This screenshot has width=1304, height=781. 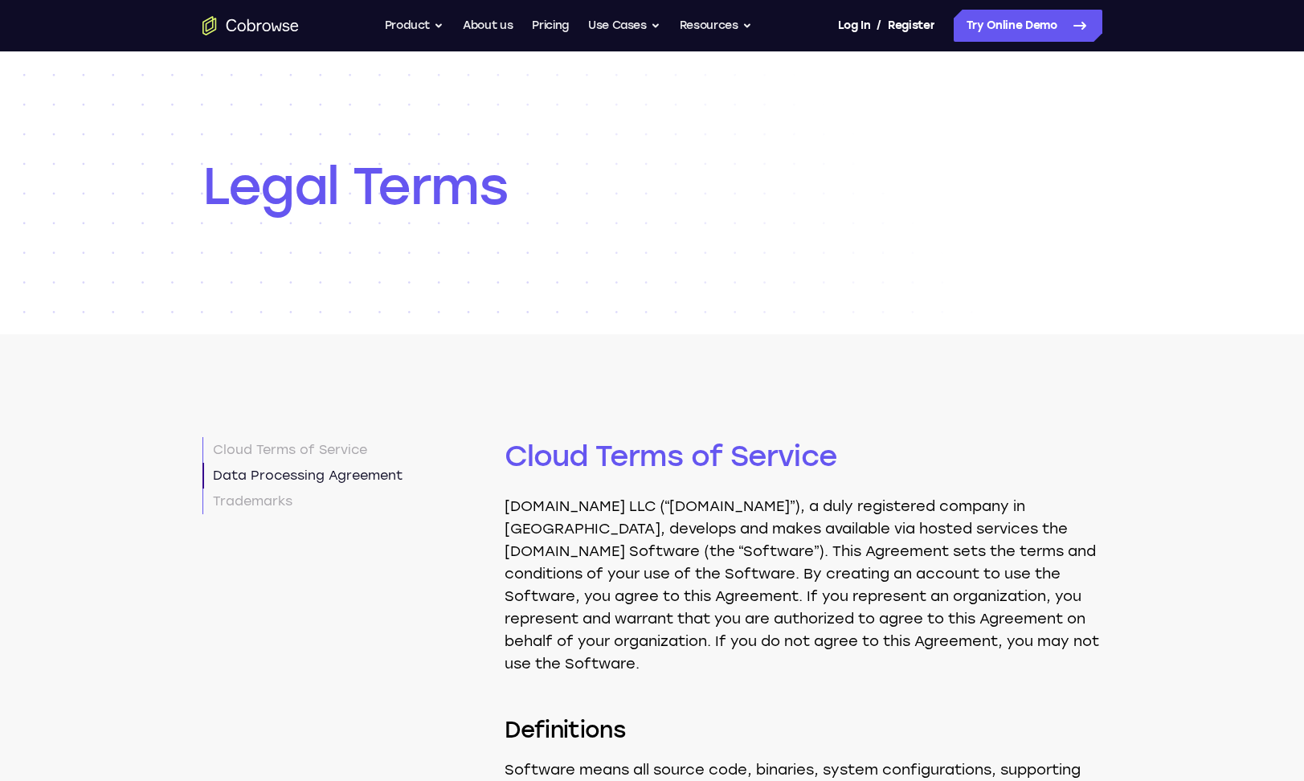 What do you see at coordinates (488, 26) in the screenshot?
I see `a: About us` at bounding box center [488, 26].